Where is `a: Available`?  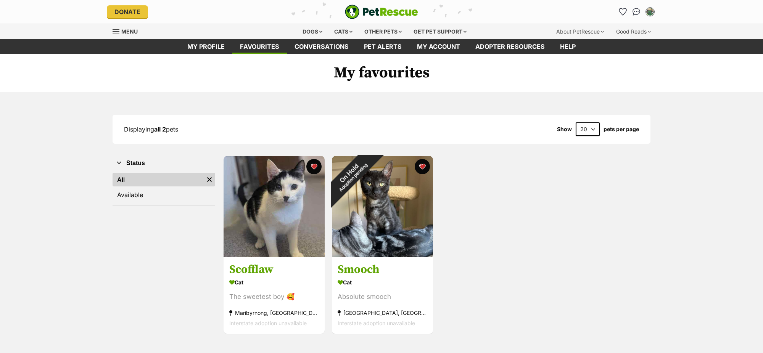 a: Available is located at coordinates (164, 195).